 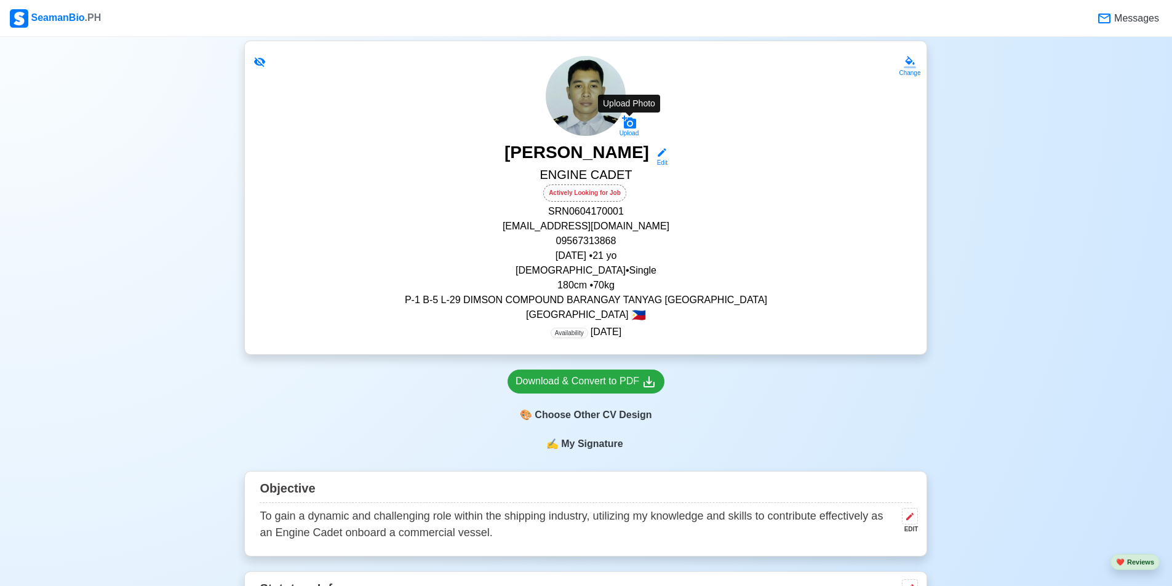 I want to click on p: SRN 0604170001, so click(x=586, y=212).